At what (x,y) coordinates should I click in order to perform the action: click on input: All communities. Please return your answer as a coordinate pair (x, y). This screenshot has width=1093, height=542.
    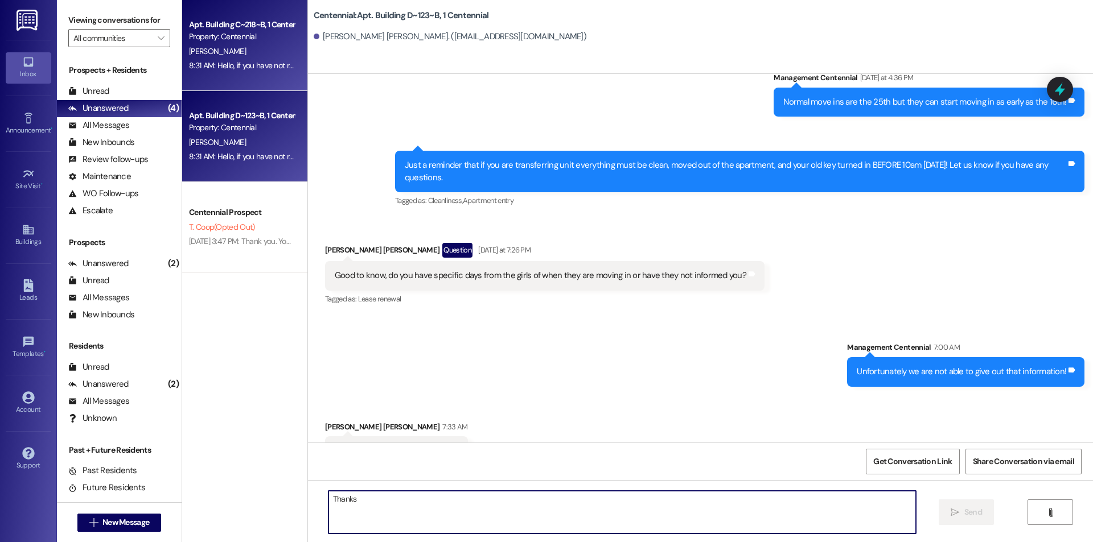
    Looking at the image, I should click on (113, 38).